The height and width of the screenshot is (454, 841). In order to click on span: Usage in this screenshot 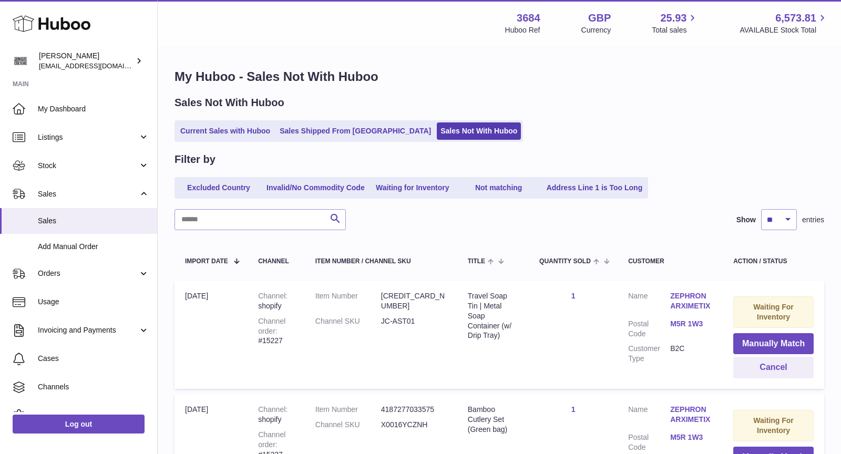, I will do `click(94, 302)`.